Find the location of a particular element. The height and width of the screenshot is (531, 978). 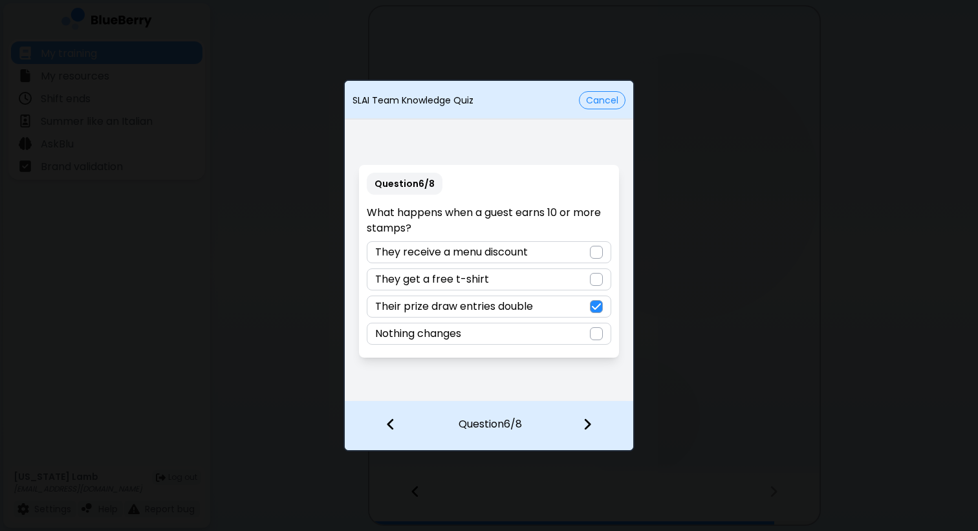

button: Cancel is located at coordinates (602, 100).